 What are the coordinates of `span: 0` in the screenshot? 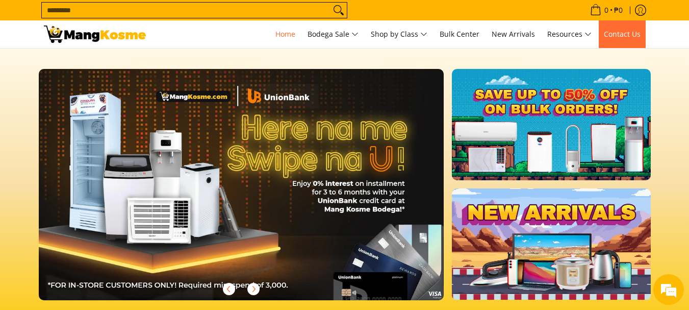 It's located at (607, 10).